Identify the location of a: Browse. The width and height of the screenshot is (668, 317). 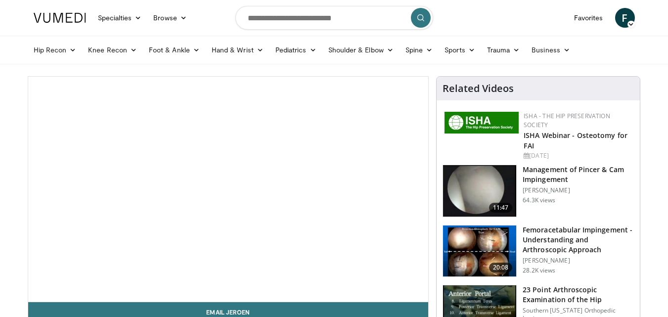
(170, 18).